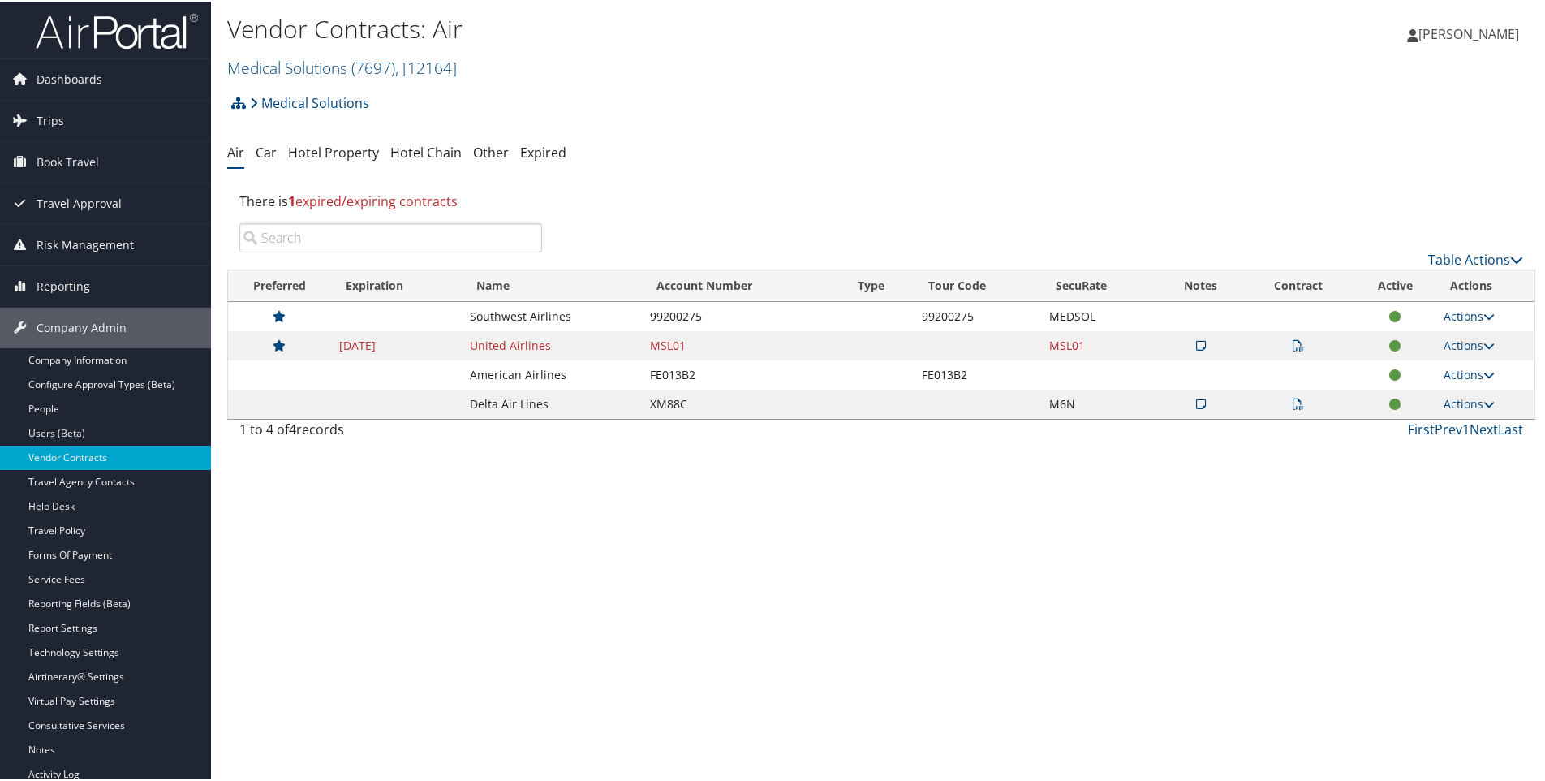  Describe the element at coordinates (291, 200) in the screenshot. I see `strong: 1` at that location.